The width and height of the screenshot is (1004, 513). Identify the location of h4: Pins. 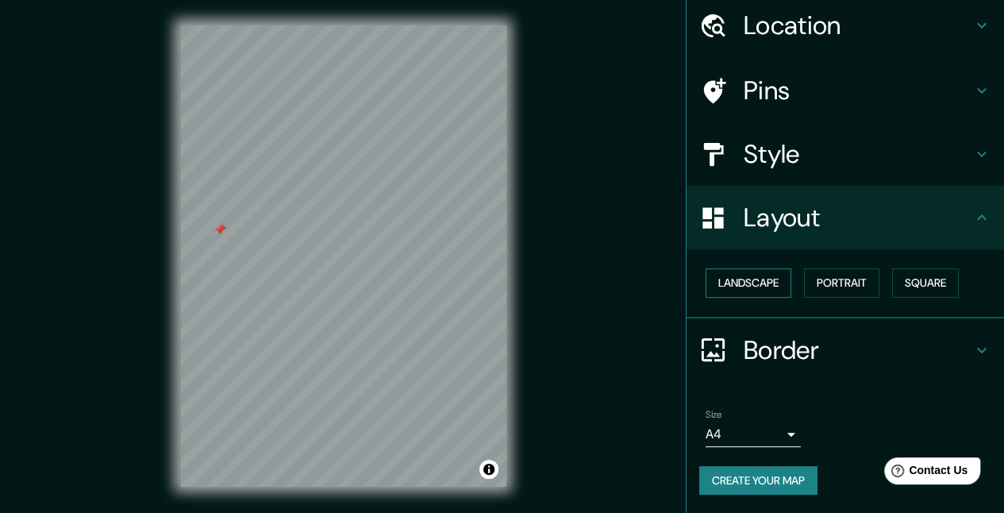
(858, 90).